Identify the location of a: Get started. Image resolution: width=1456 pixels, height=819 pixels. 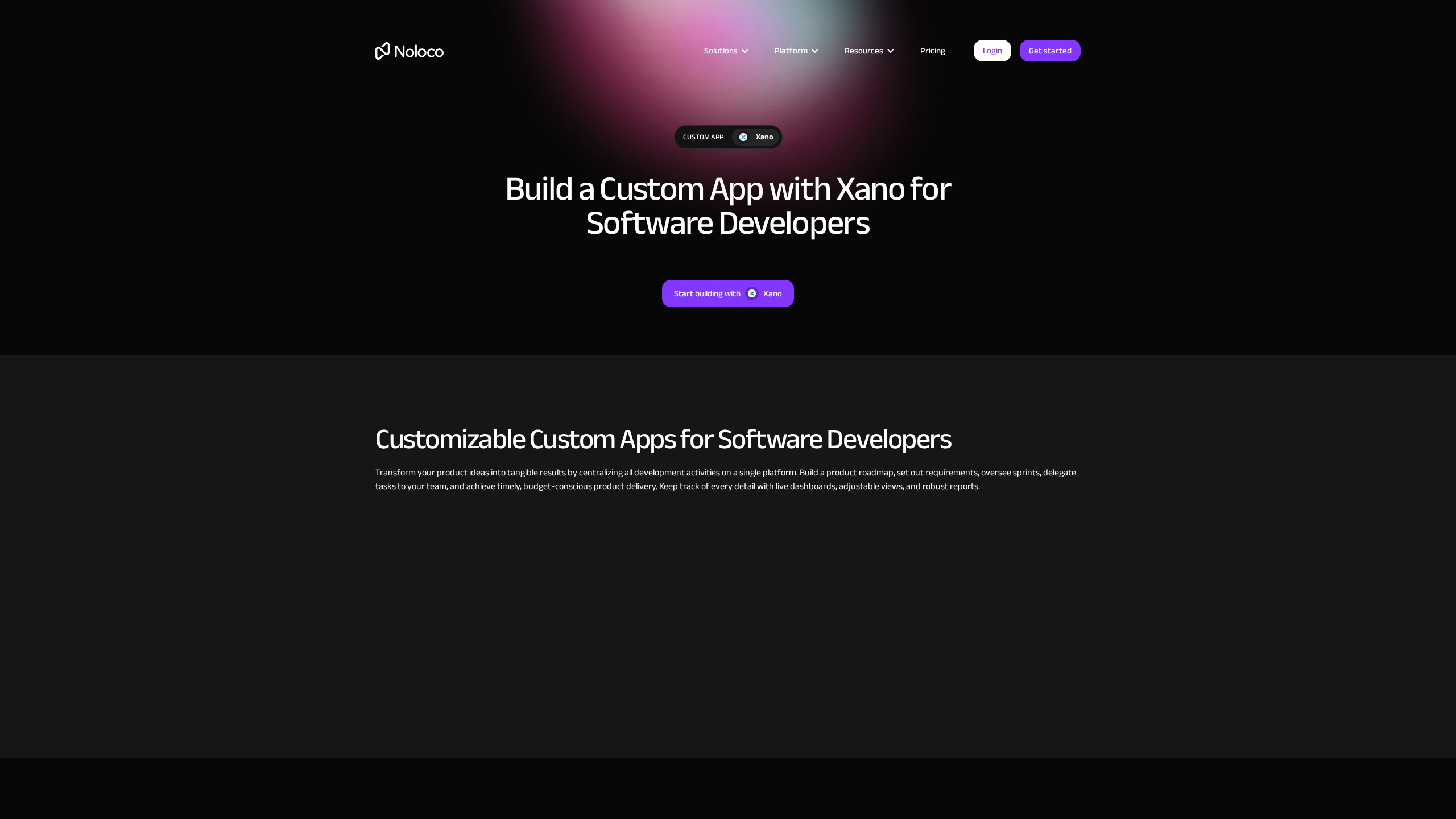
(1050, 51).